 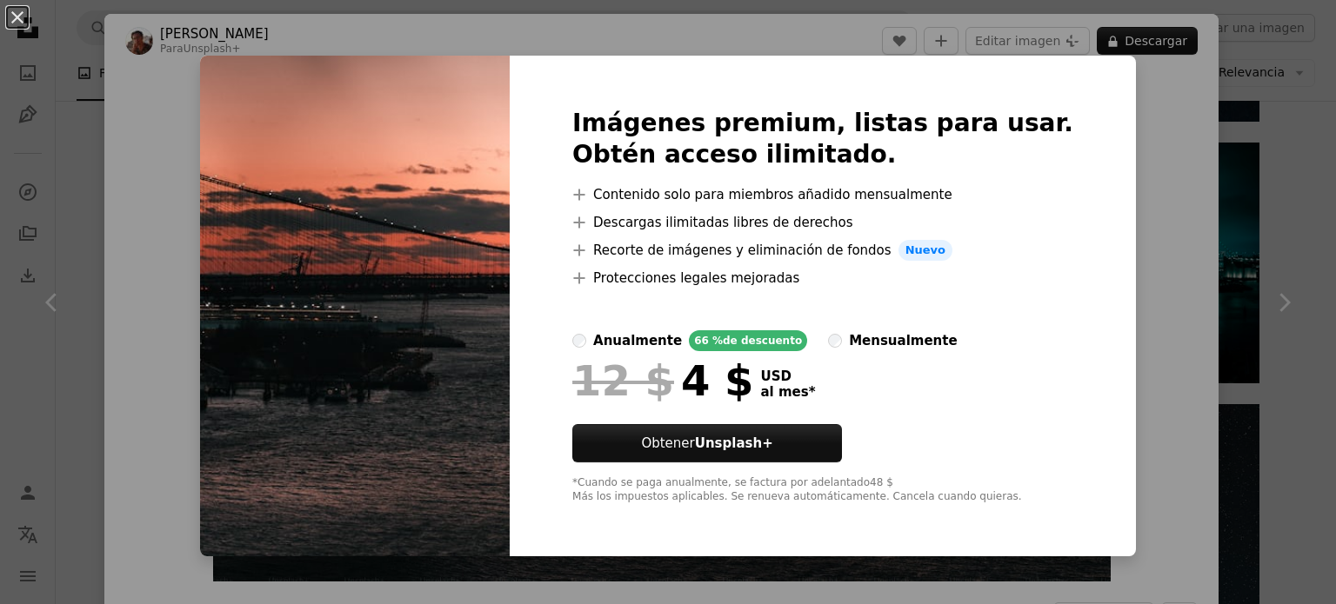 What do you see at coordinates (823, 490) in the screenshot?
I see `div: *Cuando se paga anualmente, se factura por adelantado 48 $ Más los impuestos aplicables. Se renue...` at bounding box center [823, 490].